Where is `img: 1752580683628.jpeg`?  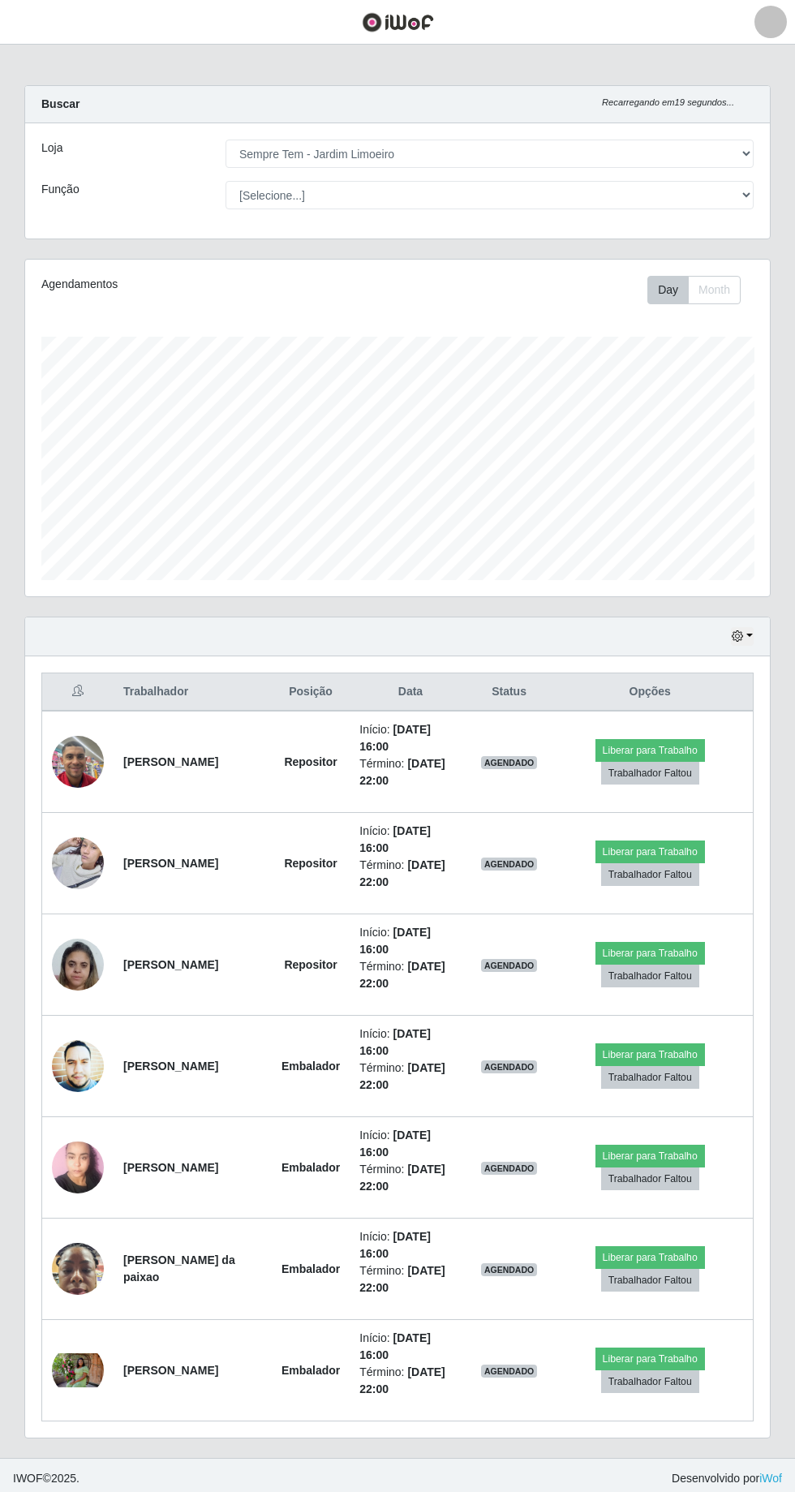
img: 1752580683628.jpeg is located at coordinates (78, 1268).